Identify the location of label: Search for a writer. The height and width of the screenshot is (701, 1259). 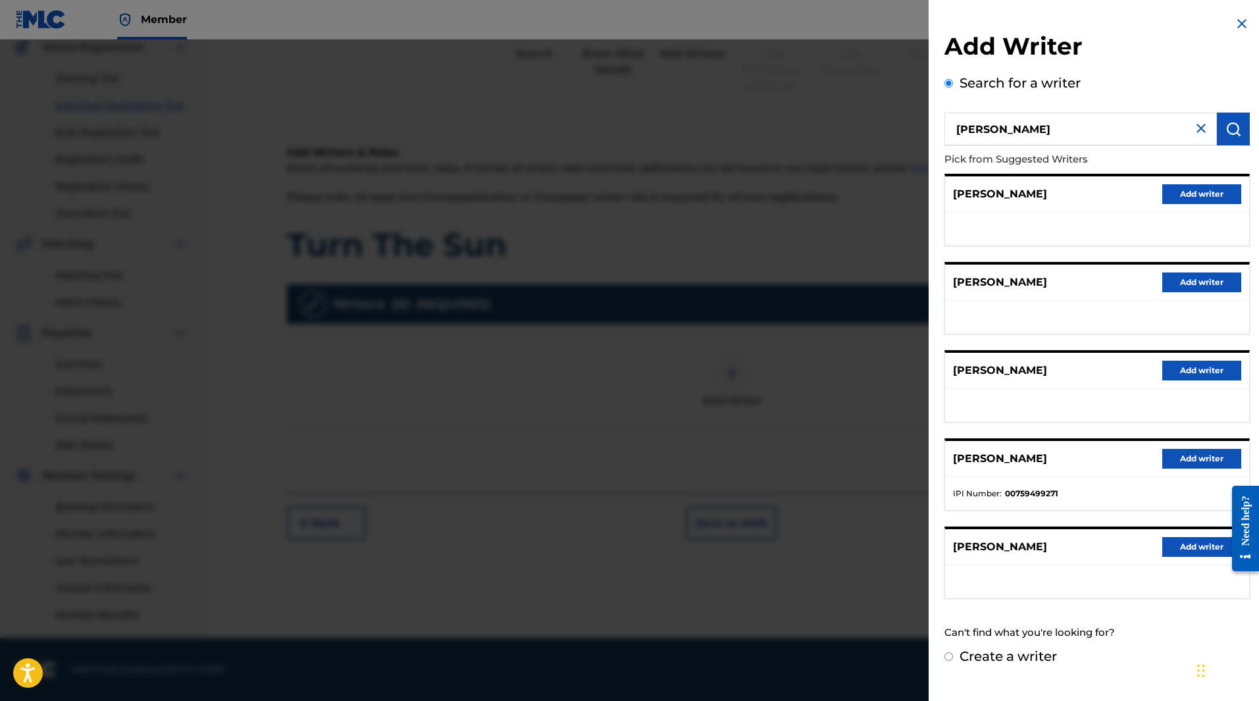
(1020, 83).